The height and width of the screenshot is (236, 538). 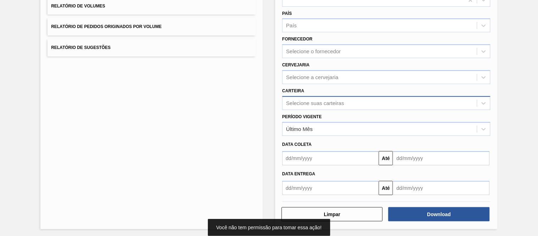 What do you see at coordinates (299, 174) in the screenshot?
I see `span: Data entrega` at bounding box center [299, 174].